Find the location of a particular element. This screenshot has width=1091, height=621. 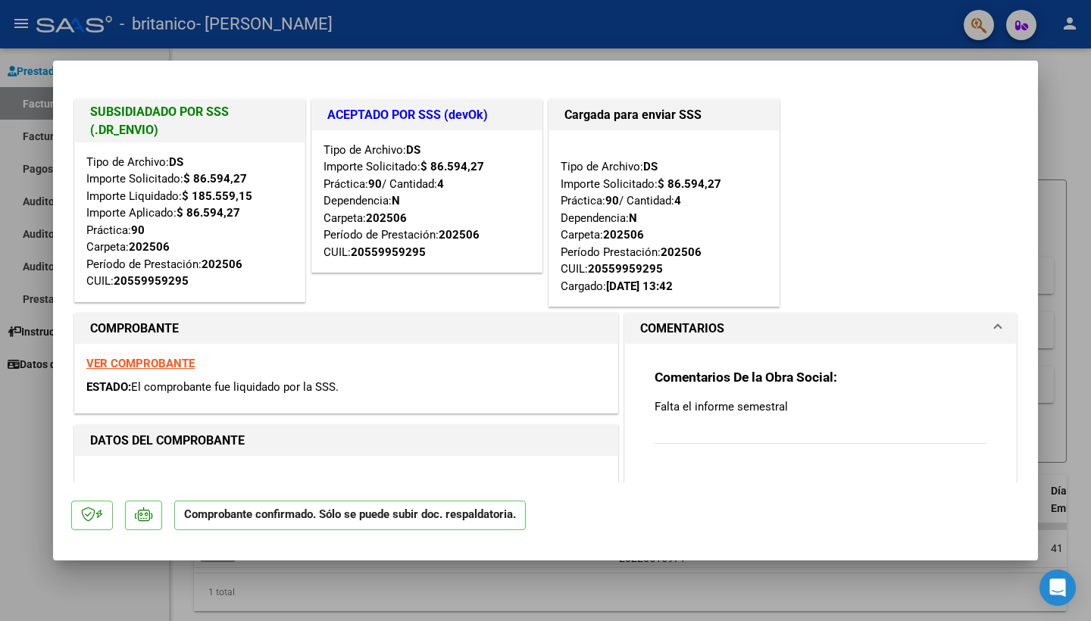

strong: COMPROBANTE is located at coordinates (134, 328).